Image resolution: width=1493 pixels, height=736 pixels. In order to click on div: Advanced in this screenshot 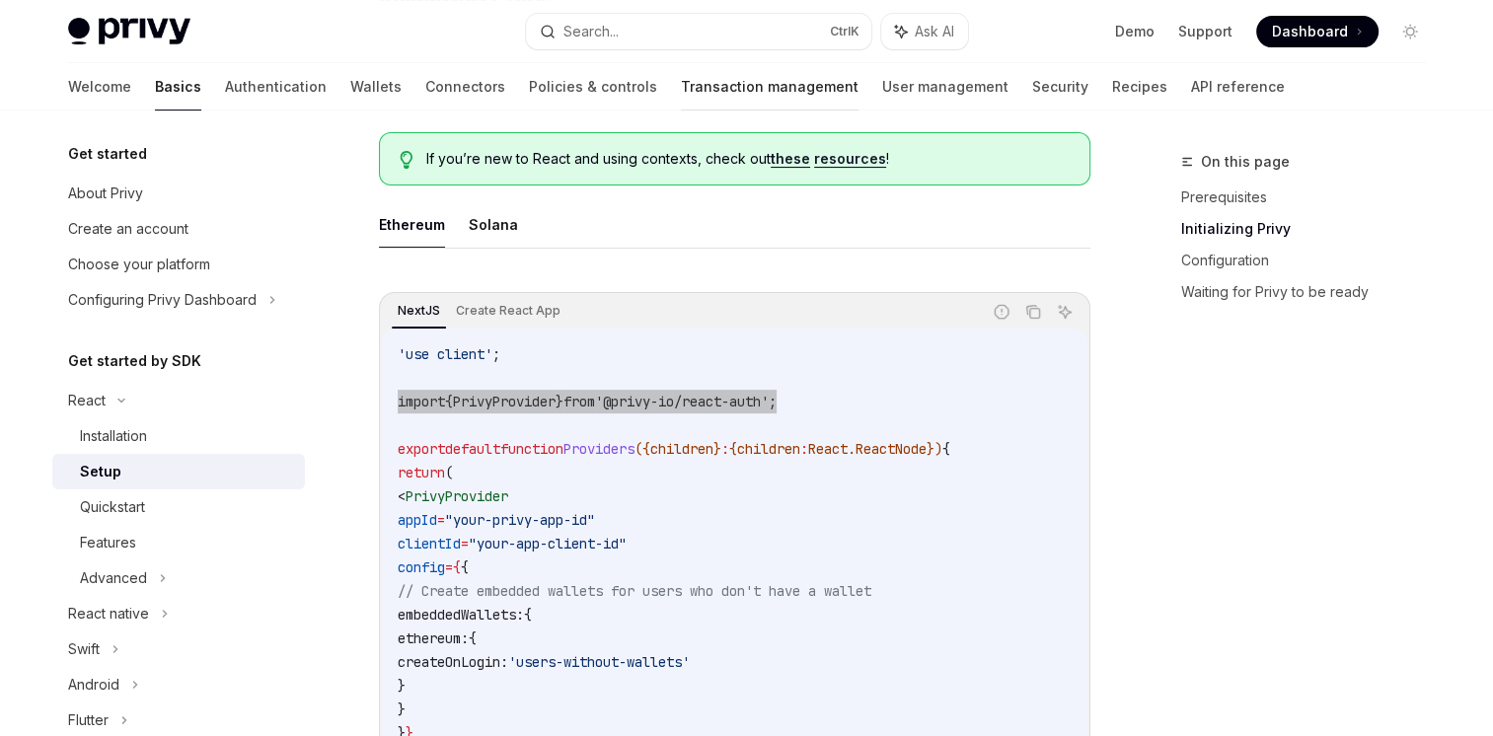, I will do `click(114, 578)`.